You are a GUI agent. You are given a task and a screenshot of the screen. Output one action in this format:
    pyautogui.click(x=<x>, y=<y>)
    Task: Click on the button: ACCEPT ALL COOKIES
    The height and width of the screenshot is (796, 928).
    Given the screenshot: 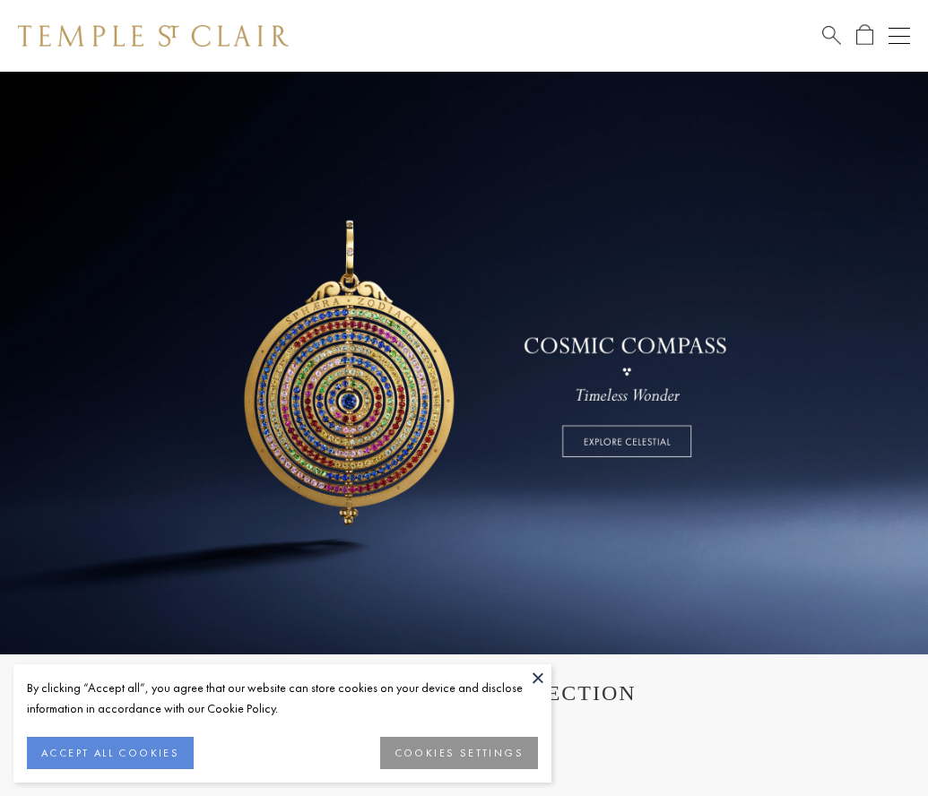 What is the action you would take?
    pyautogui.click(x=110, y=753)
    